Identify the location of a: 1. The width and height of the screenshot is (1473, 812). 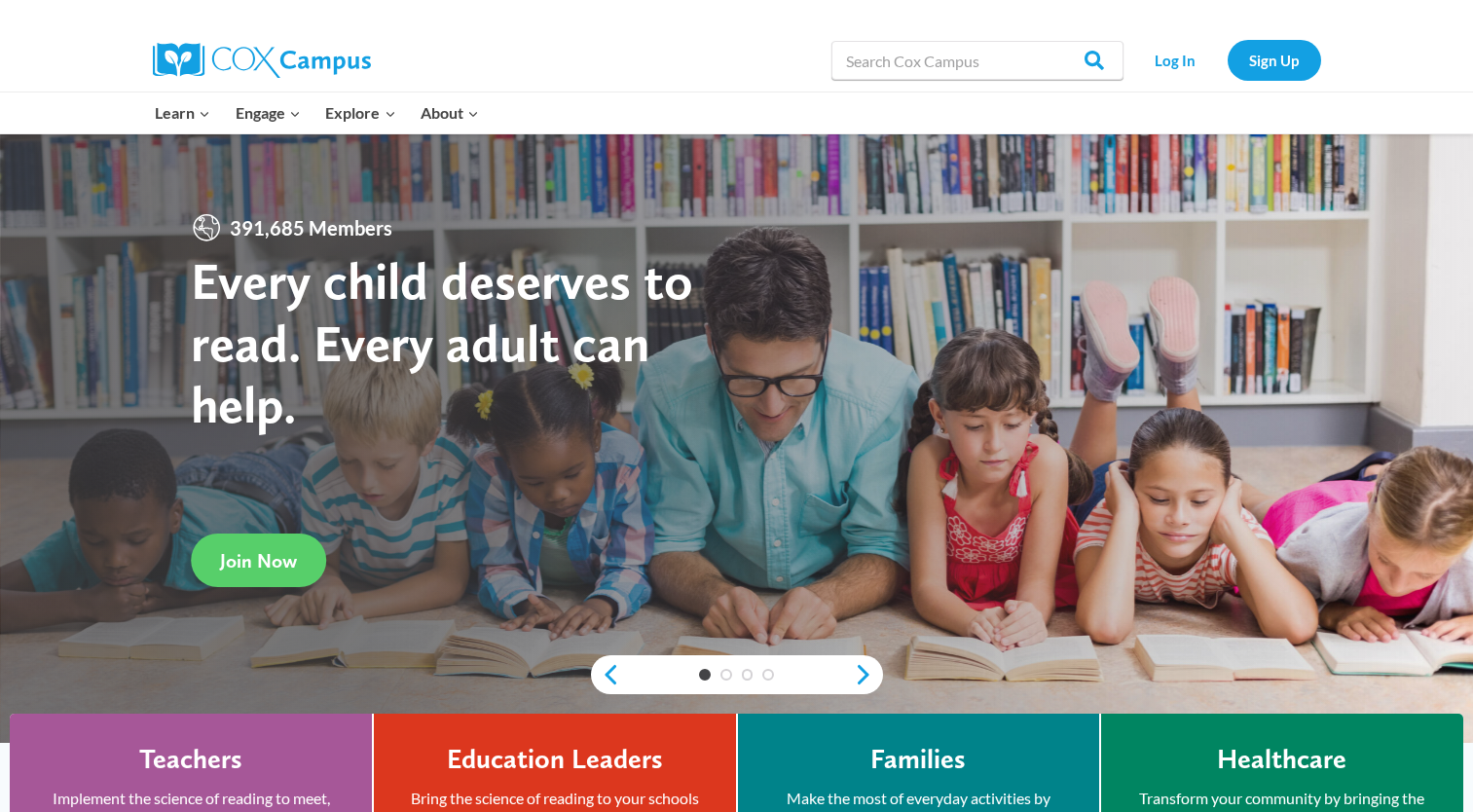
(705, 675).